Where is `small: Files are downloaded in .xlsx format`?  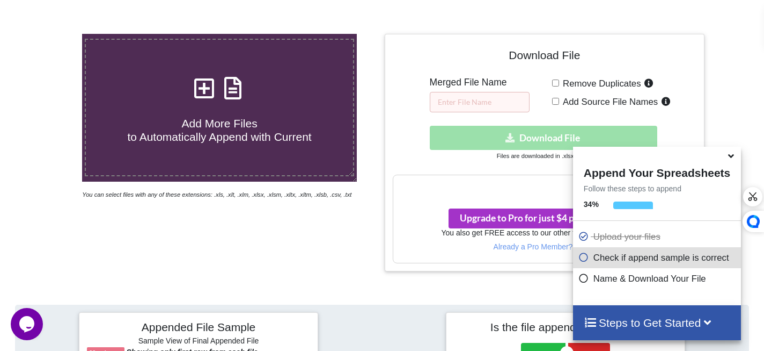 small: Files are downloaded in .xlsx format is located at coordinates (545, 156).